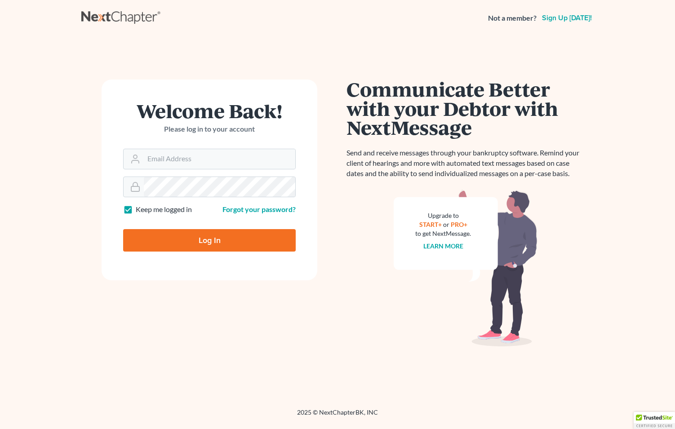 The image size is (675, 429). Describe the element at coordinates (443, 216) in the screenshot. I see `div: Upgrade to` at that location.